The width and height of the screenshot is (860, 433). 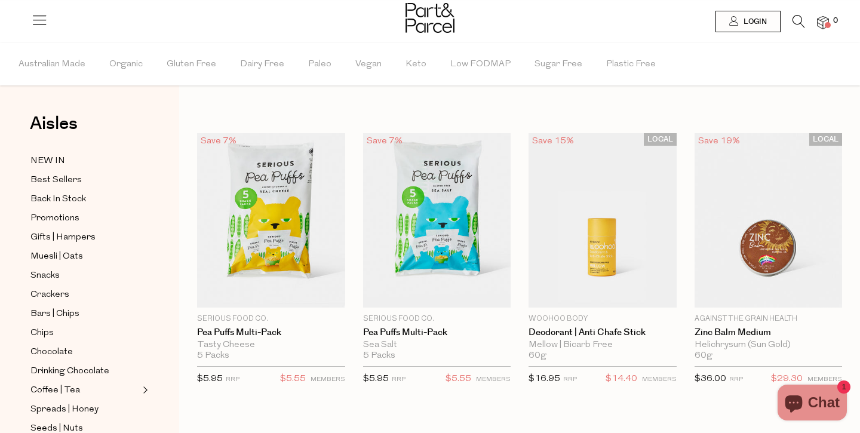 I want to click on span: Bars | Chips, so click(x=55, y=314).